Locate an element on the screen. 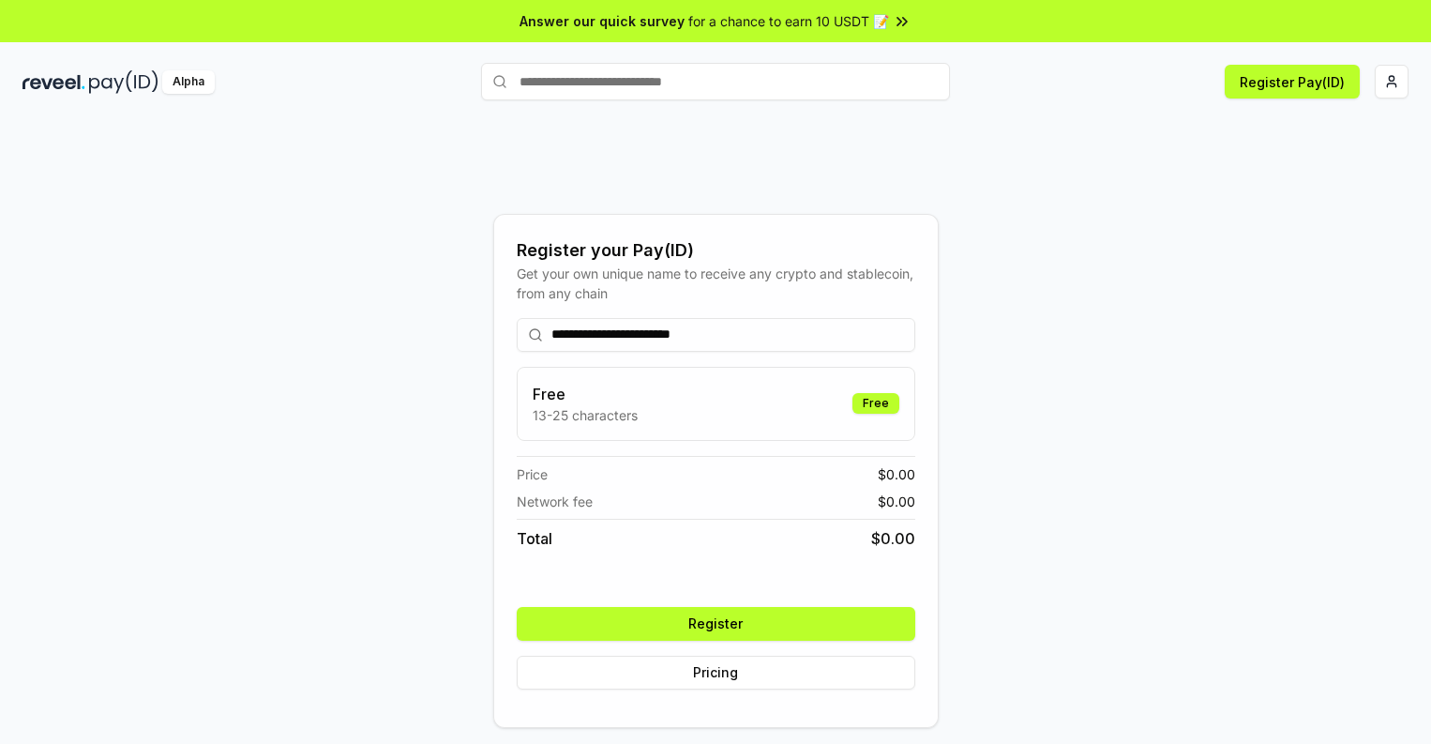 This screenshot has width=1431, height=744. button: Register Pay(ID) is located at coordinates (1292, 82).